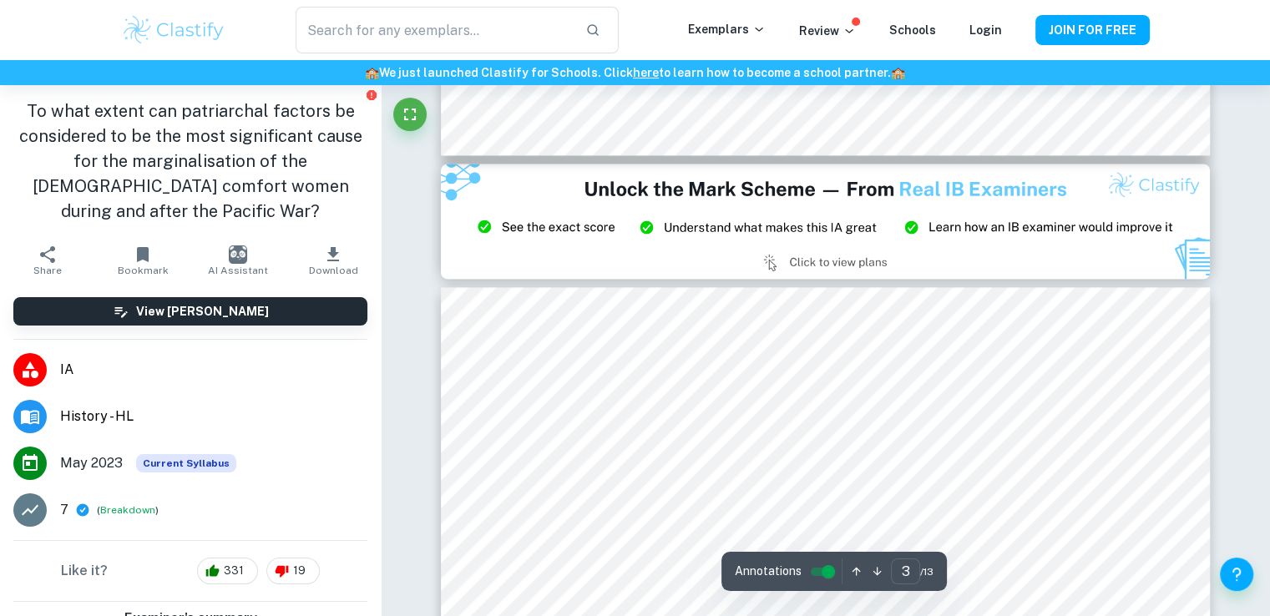 The height and width of the screenshot is (616, 1270). Describe the element at coordinates (238, 255) in the screenshot. I see `img: AI Assistant` at that location.